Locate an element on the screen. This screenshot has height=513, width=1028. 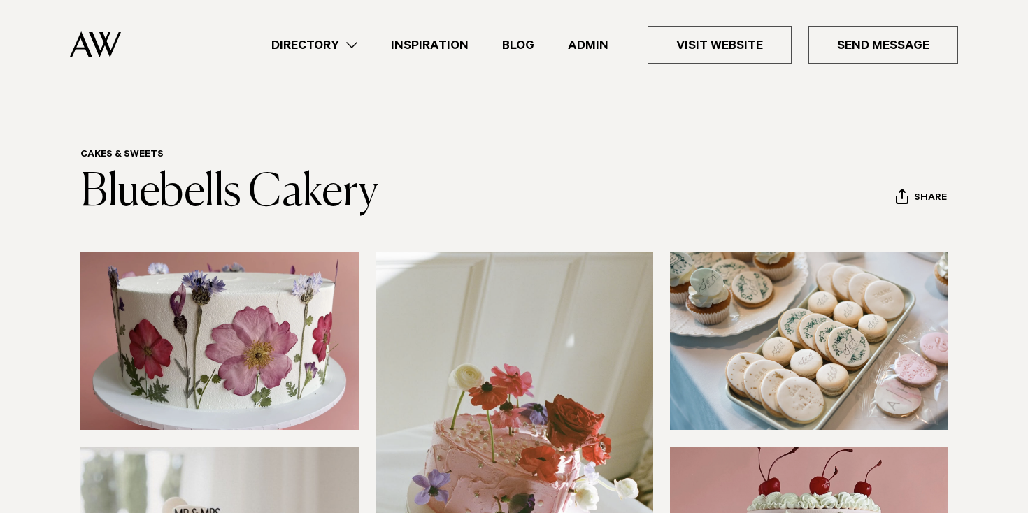
span: Share is located at coordinates (930, 199).